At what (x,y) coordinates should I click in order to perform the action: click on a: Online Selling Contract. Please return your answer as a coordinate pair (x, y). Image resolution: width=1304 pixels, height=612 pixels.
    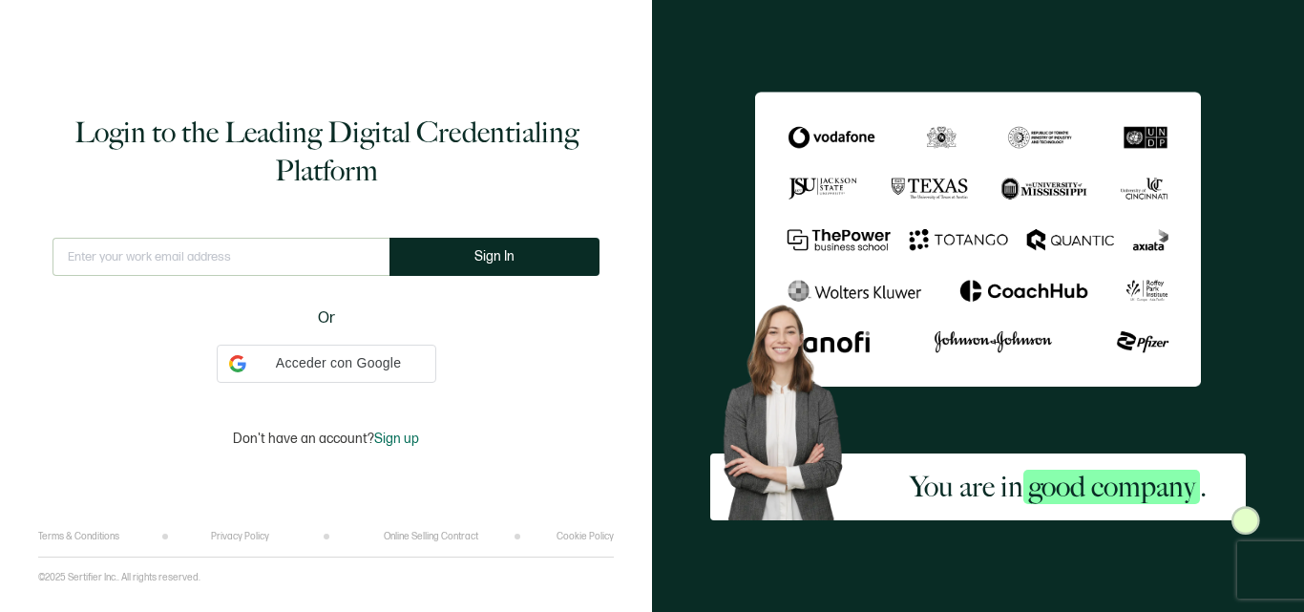
    Looking at the image, I should click on (431, 537).